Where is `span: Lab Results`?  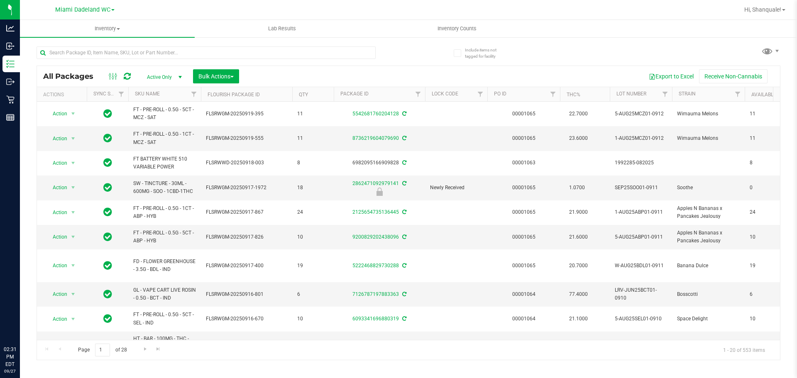 span: Lab Results is located at coordinates (282, 29).